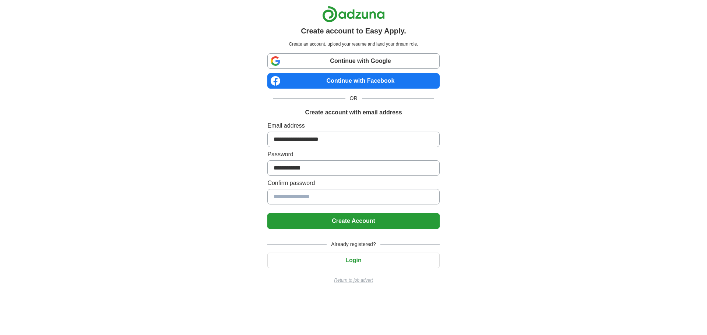  Describe the element at coordinates (353, 244) in the screenshot. I see `span: Already registered?` at that location.